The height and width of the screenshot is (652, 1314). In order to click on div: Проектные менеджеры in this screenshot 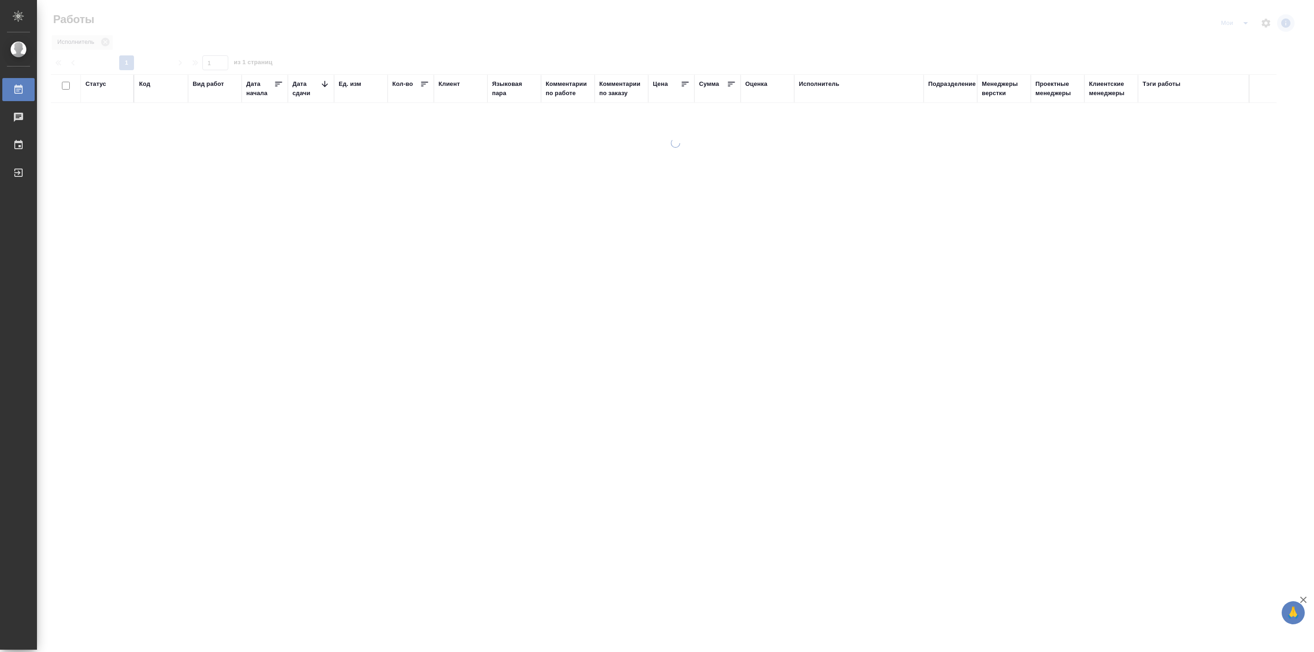, I will do `click(1057, 89)`.